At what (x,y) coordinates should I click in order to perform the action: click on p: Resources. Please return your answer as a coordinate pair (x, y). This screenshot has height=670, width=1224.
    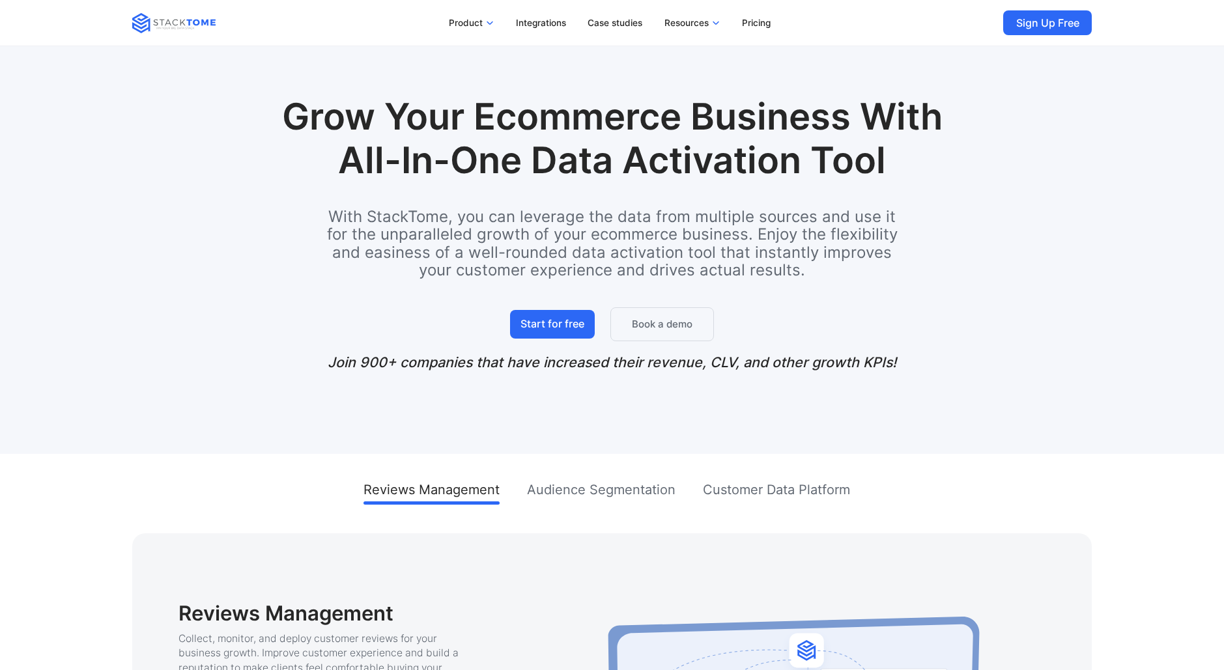
    Looking at the image, I should click on (686, 23).